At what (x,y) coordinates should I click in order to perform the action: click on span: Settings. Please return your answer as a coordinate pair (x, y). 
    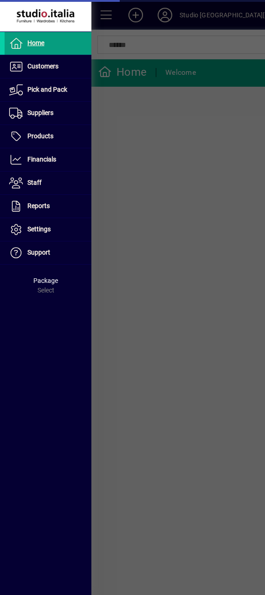
    Looking at the image, I should click on (39, 229).